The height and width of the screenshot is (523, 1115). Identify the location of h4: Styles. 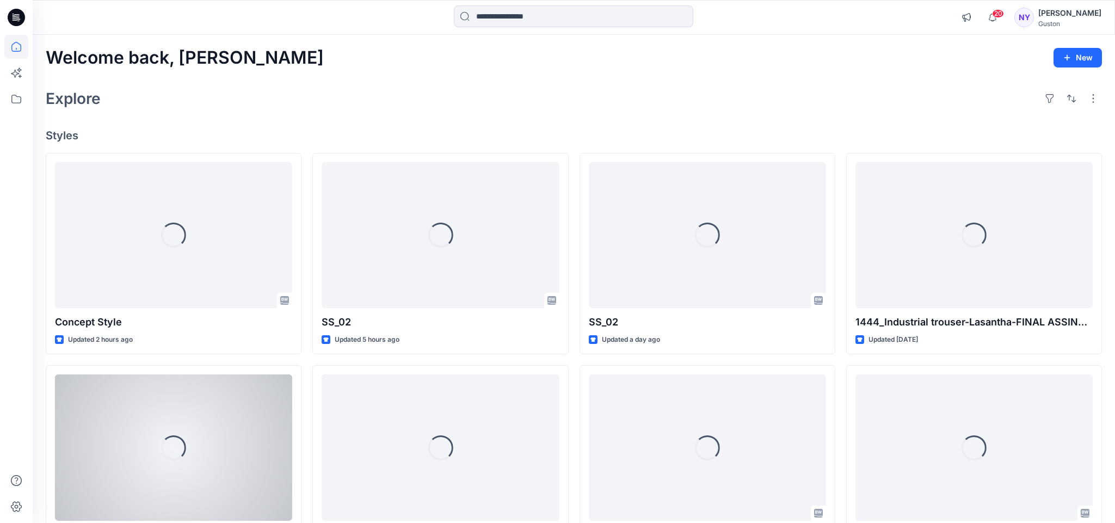
(574, 135).